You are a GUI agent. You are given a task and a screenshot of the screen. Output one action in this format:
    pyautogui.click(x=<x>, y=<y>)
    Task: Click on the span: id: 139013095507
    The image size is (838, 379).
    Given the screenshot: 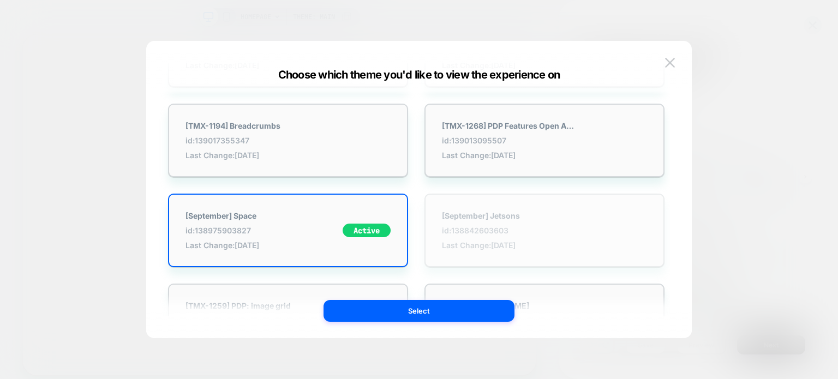 What is the action you would take?
    pyautogui.click(x=510, y=140)
    